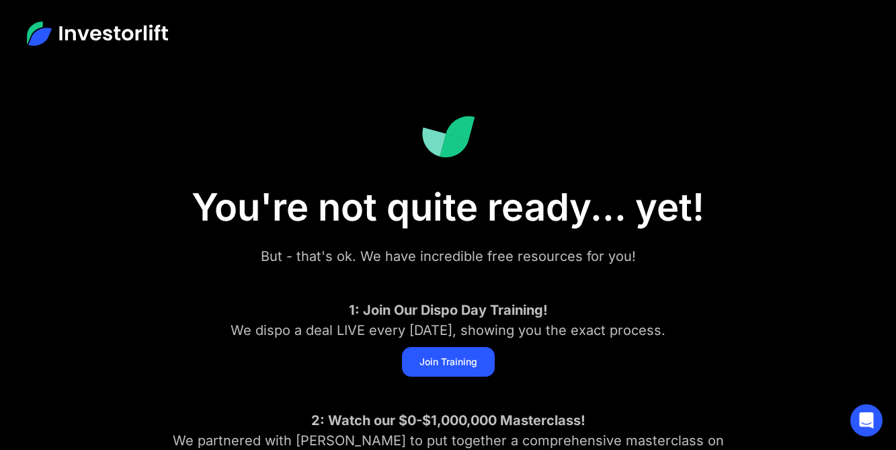  I want to click on h1: You're not quite ready... yet!, so click(448, 207).